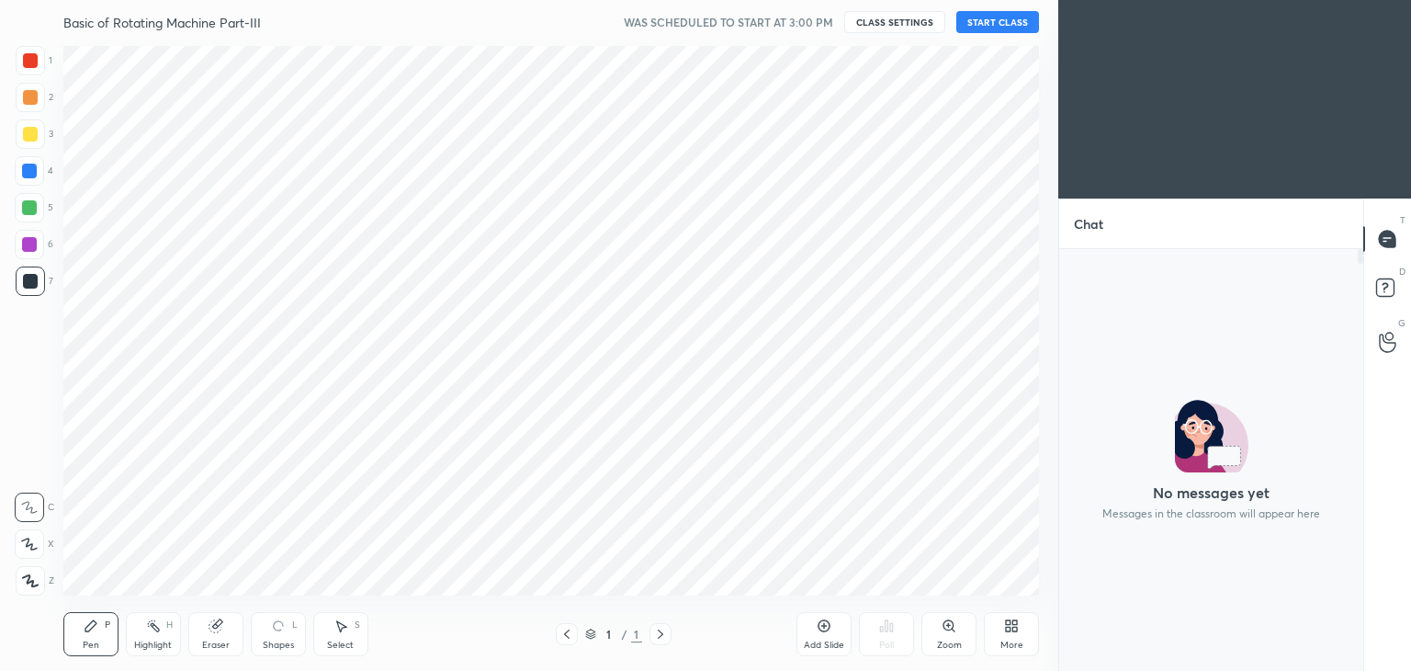 This screenshot has width=1411, height=671. Describe the element at coordinates (34, 208) in the screenshot. I see `div: 5` at that location.